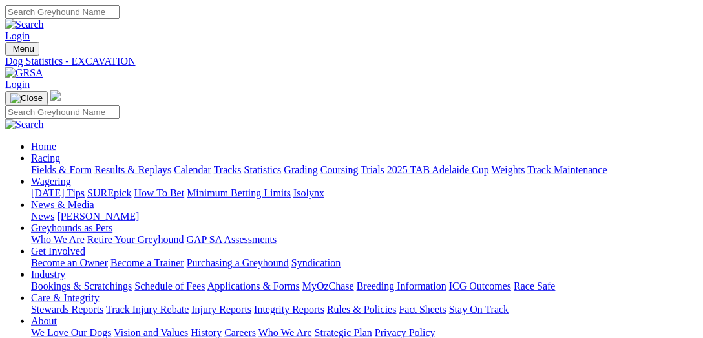 This screenshot has height=338, width=703. I want to click on a: Minimum Betting Limits, so click(238, 192).